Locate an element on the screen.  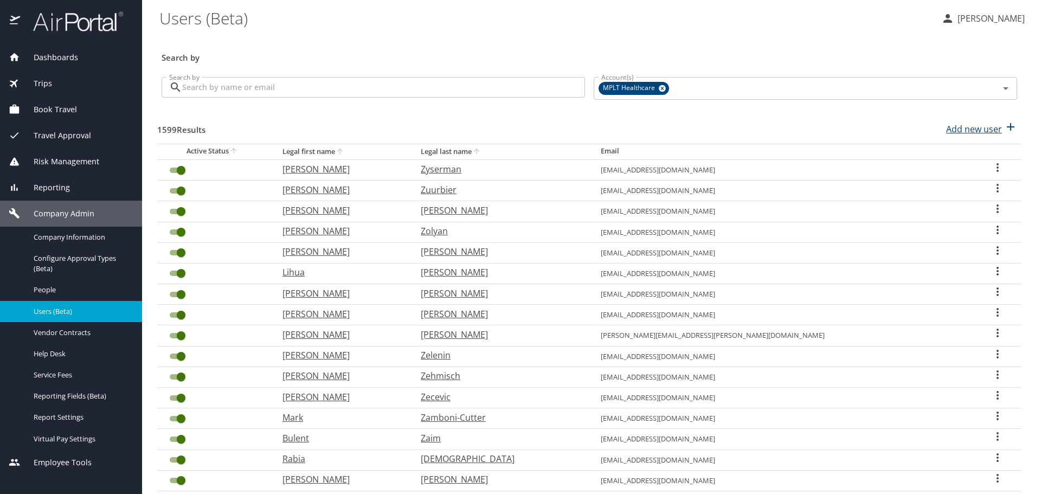
p: Add new user is located at coordinates (974, 129).